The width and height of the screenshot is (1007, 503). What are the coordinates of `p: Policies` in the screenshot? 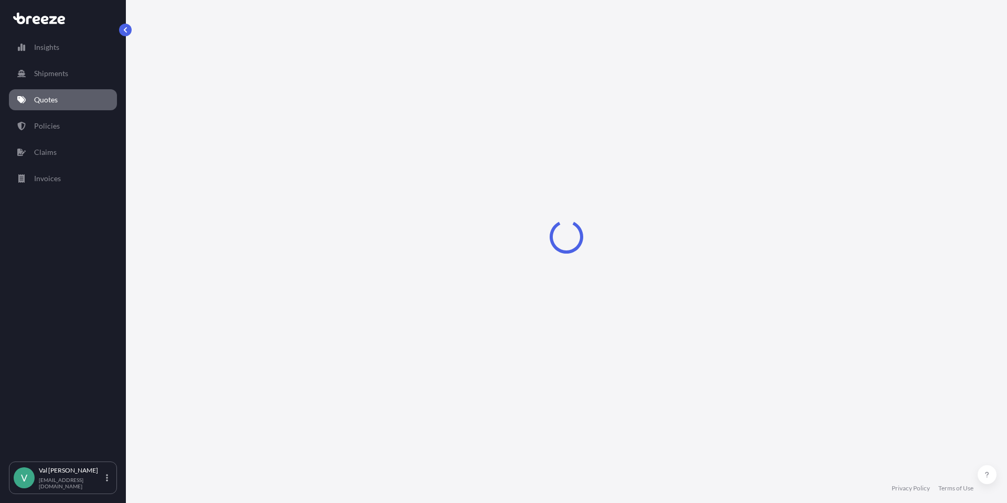 It's located at (47, 126).